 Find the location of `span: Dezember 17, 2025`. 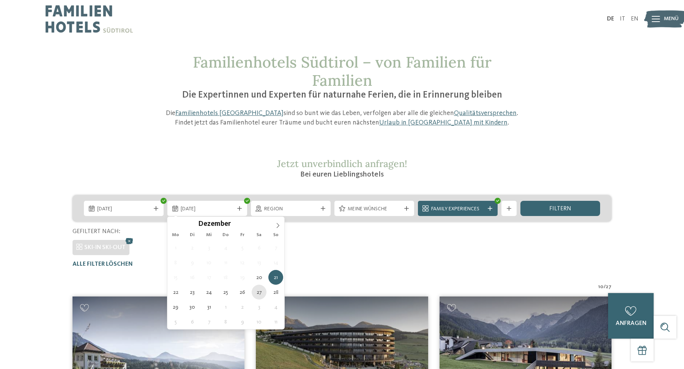

span: Dezember 17, 2025 is located at coordinates (209, 277).